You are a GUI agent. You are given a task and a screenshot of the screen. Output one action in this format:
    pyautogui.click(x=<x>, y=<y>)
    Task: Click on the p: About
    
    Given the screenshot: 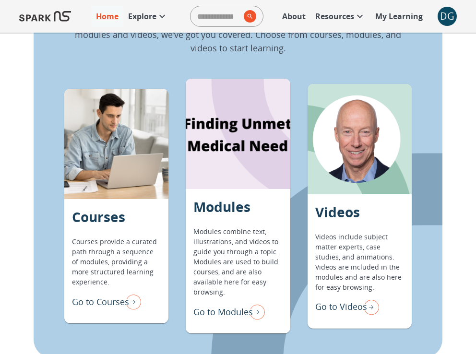 What is the action you would take?
    pyautogui.click(x=294, y=16)
    